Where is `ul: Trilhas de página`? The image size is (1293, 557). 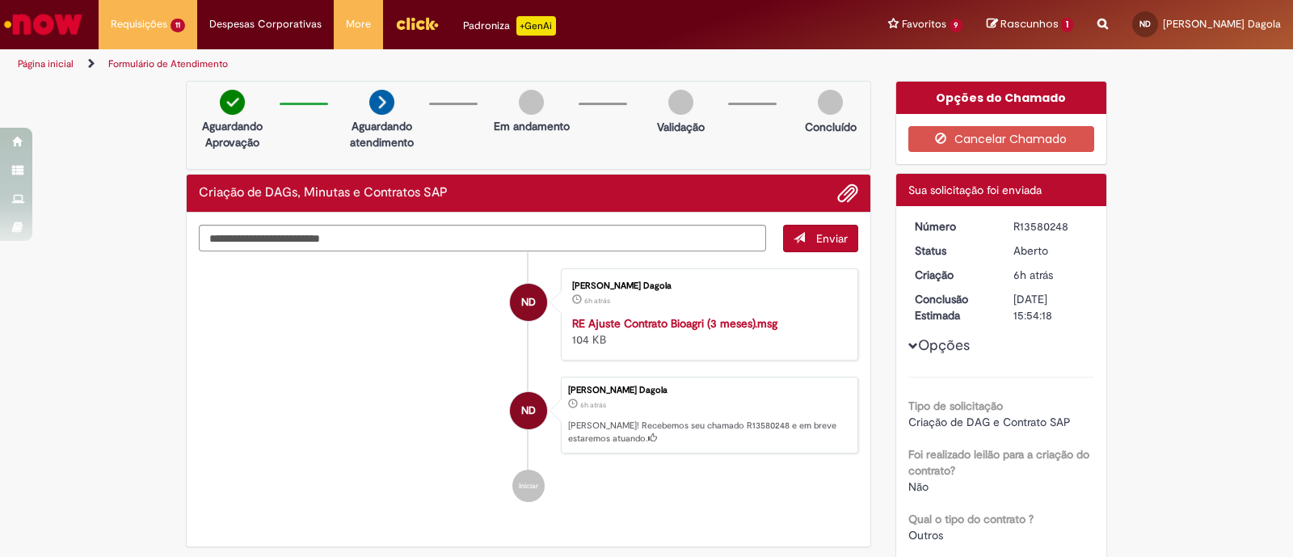 ul: Trilhas de página is located at coordinates (431, 64).